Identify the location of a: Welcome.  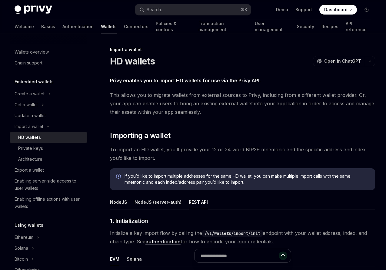
(24, 27).